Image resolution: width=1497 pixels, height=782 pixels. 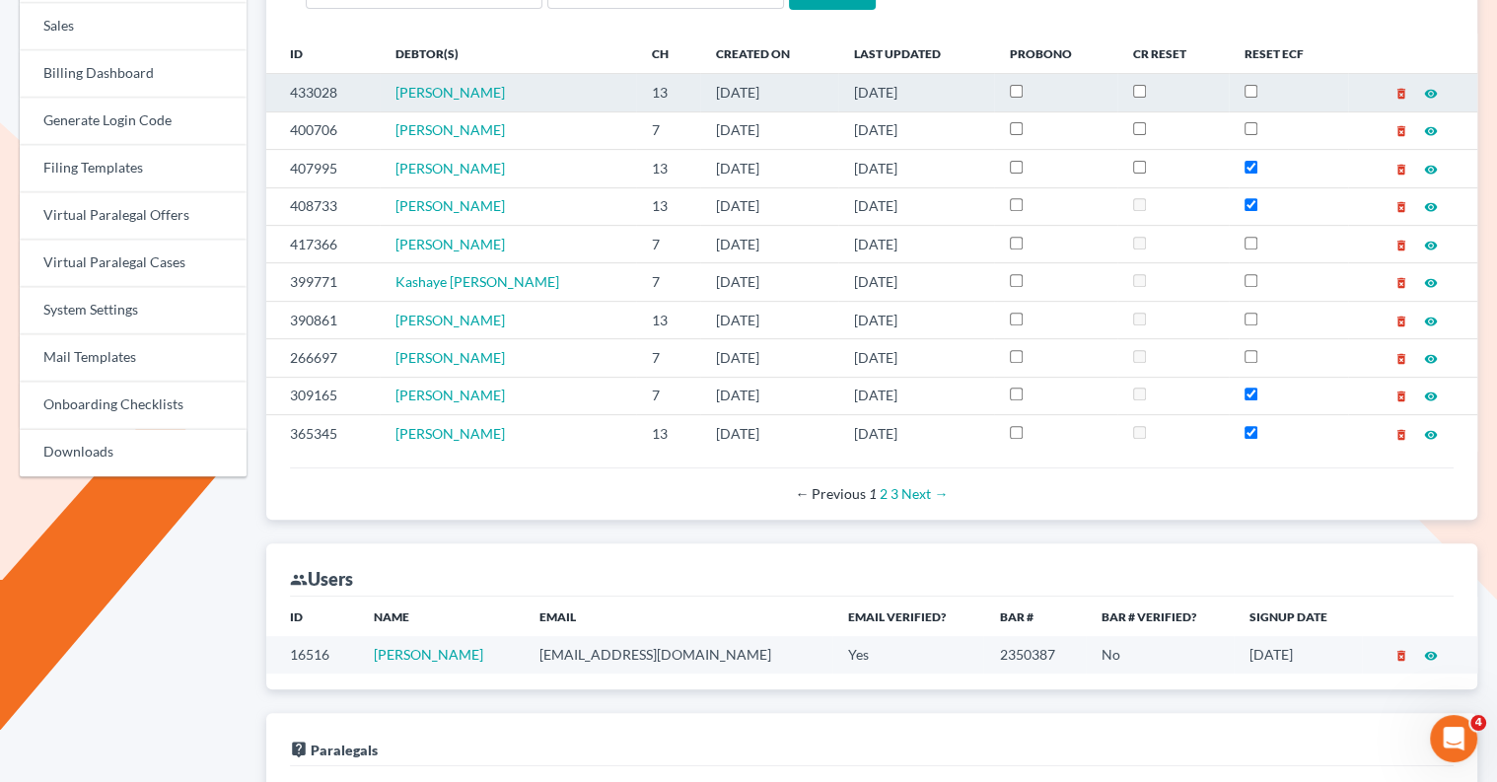 What do you see at coordinates (441, 616) in the screenshot?
I see `th: Name` at bounding box center [441, 616].